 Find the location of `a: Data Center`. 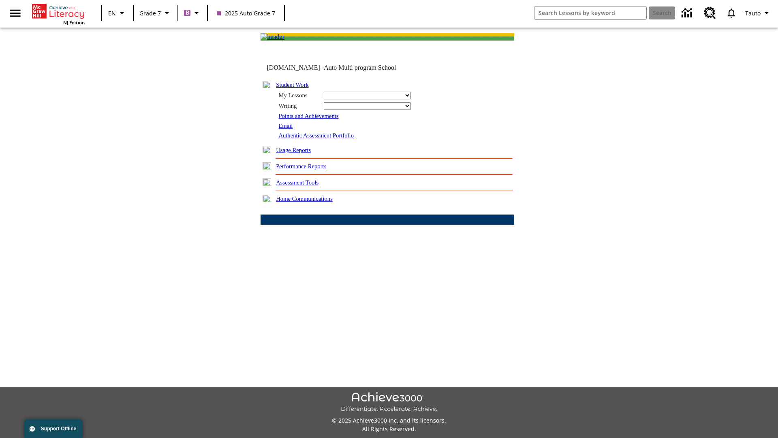

a: Data Center is located at coordinates (688, 13).